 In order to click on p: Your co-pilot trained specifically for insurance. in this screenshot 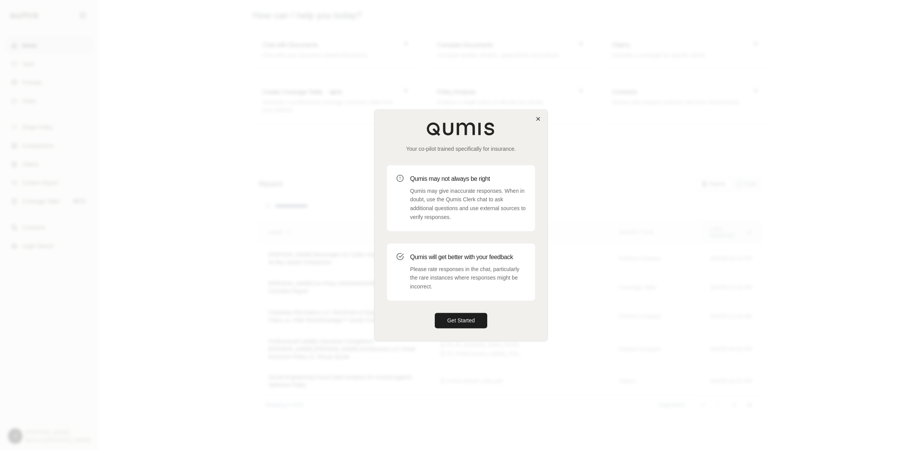, I will do `click(461, 149)`.